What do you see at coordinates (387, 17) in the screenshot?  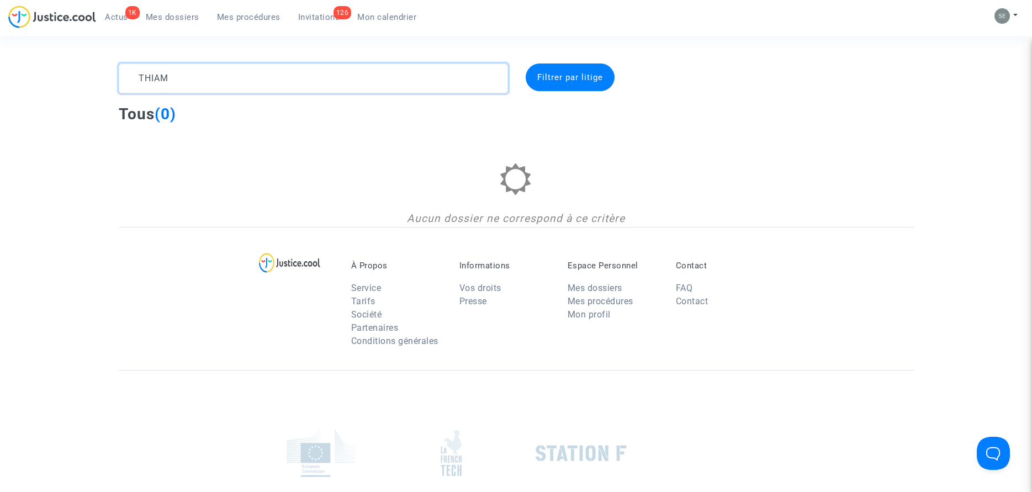 I see `span: Mon calendrier` at bounding box center [387, 17].